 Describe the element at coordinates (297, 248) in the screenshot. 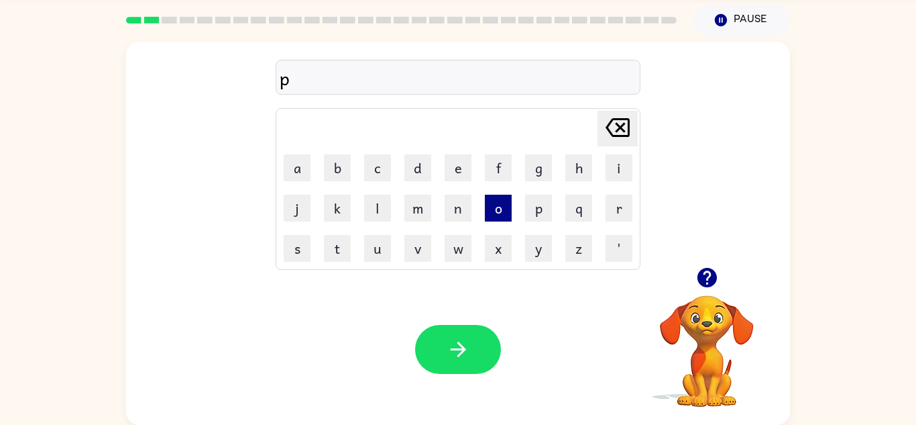

I see `button: s` at that location.